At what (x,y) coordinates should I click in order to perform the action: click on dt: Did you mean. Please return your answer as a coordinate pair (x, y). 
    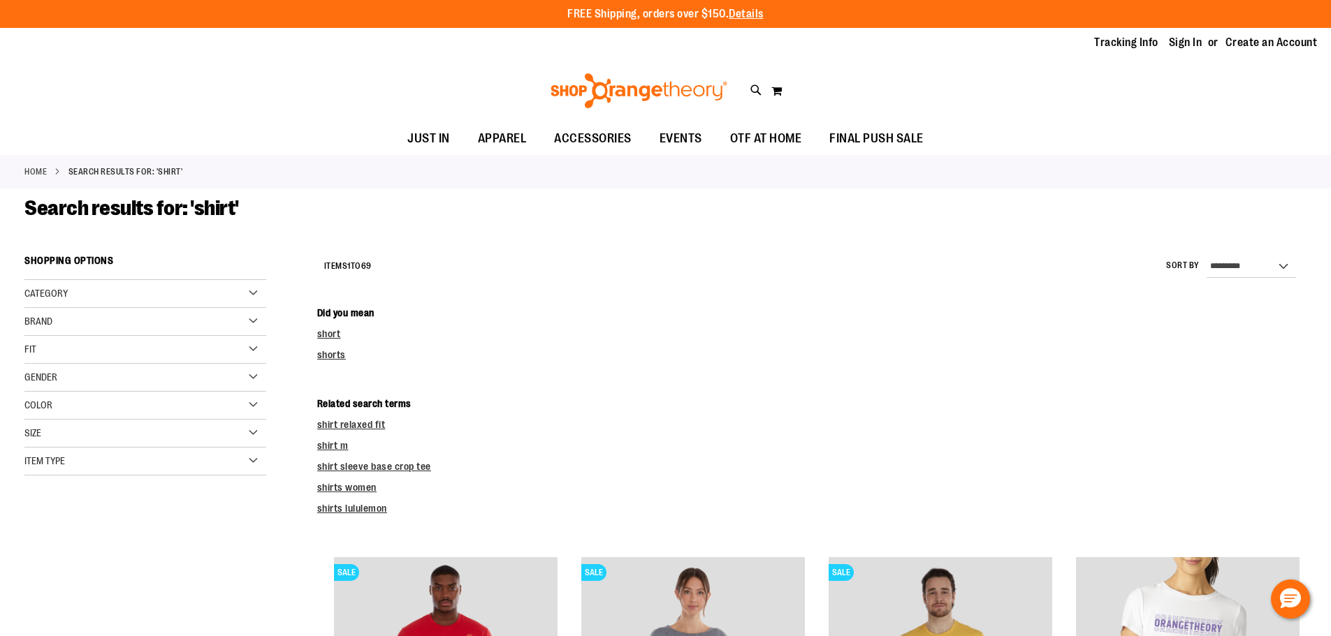
    Looking at the image, I should click on (812, 313).